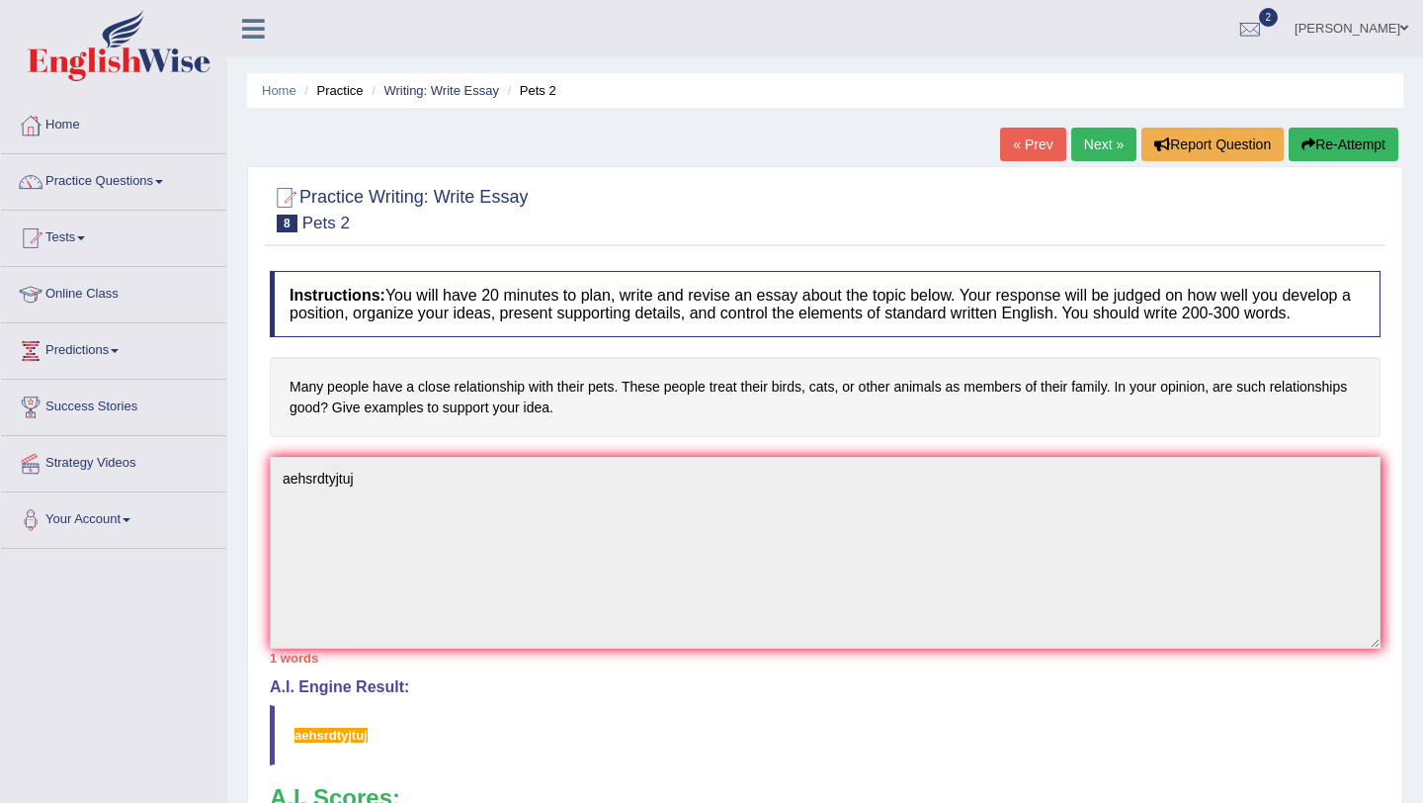 The width and height of the screenshot is (1423, 803). I want to click on button: Re-Attempt, so click(1343, 144).